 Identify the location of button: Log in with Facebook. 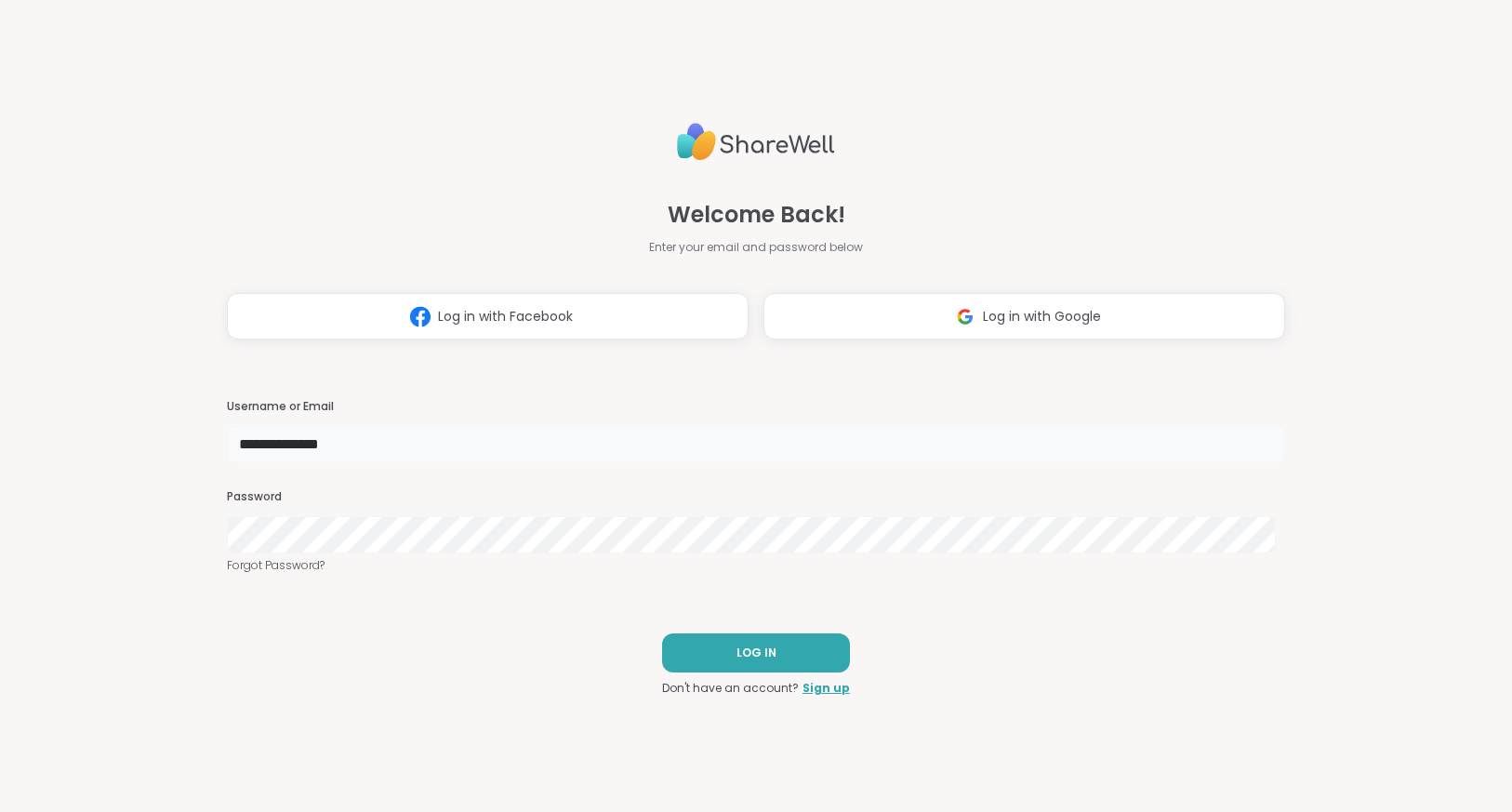
(487, 316).